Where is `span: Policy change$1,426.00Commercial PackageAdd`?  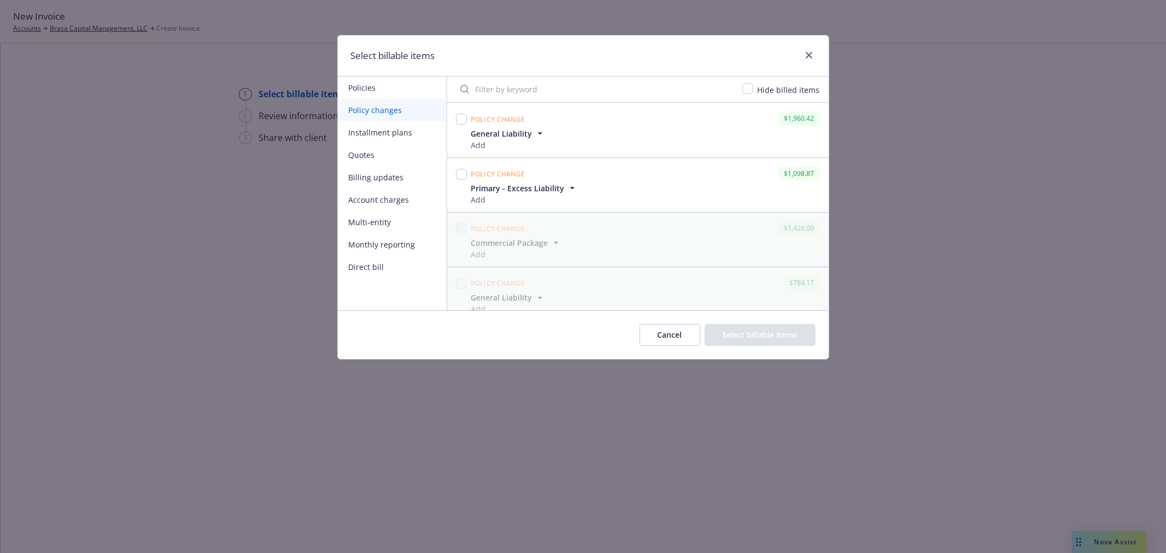 span: Policy change$1,426.00Commercial PackageAdd is located at coordinates (638, 239).